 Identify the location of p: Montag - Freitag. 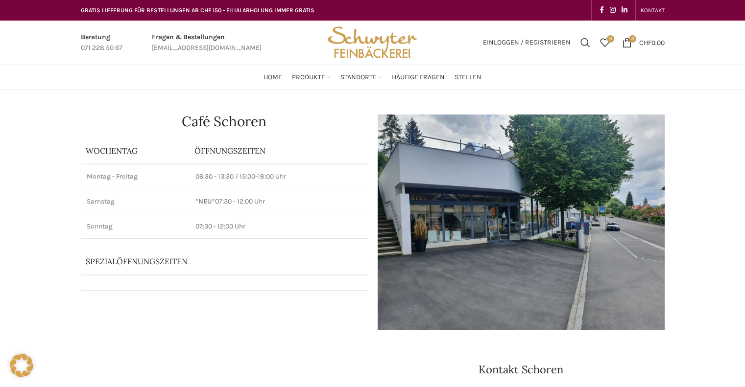
(135, 177).